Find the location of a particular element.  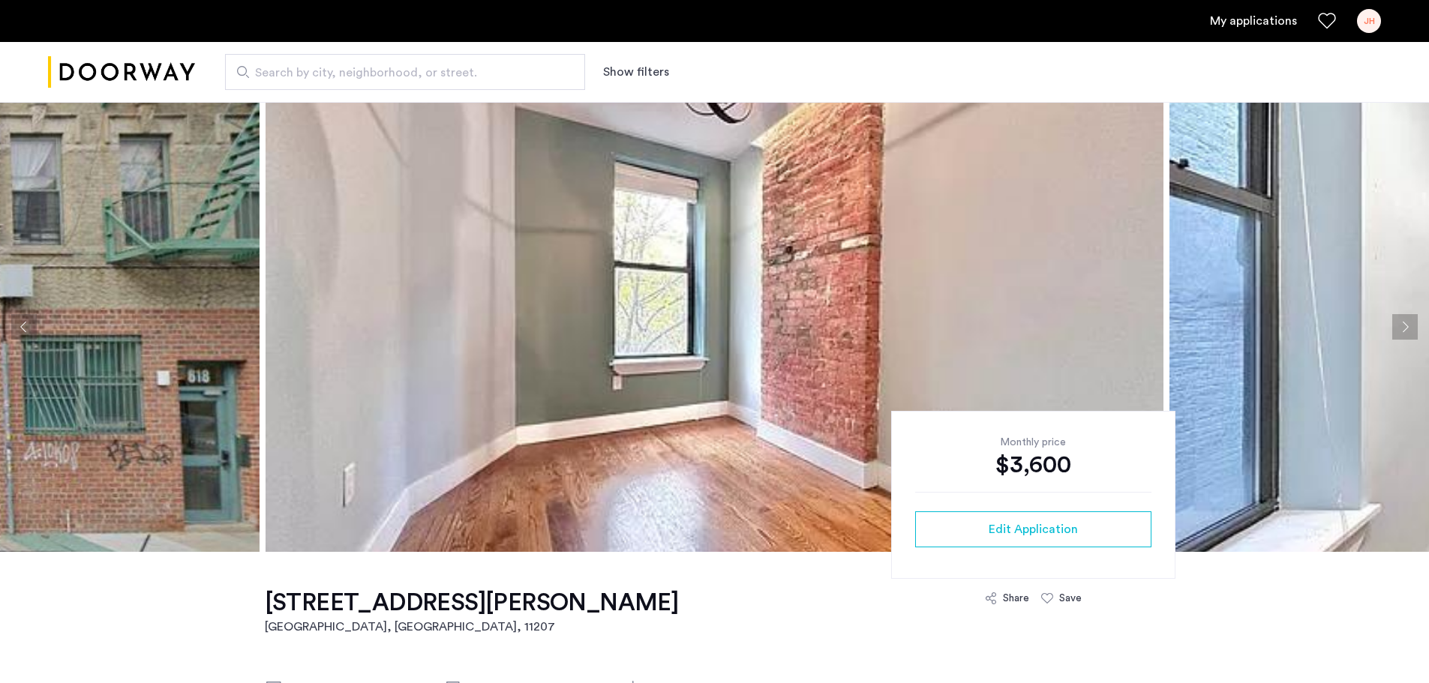

img: logo is located at coordinates (122, 72).